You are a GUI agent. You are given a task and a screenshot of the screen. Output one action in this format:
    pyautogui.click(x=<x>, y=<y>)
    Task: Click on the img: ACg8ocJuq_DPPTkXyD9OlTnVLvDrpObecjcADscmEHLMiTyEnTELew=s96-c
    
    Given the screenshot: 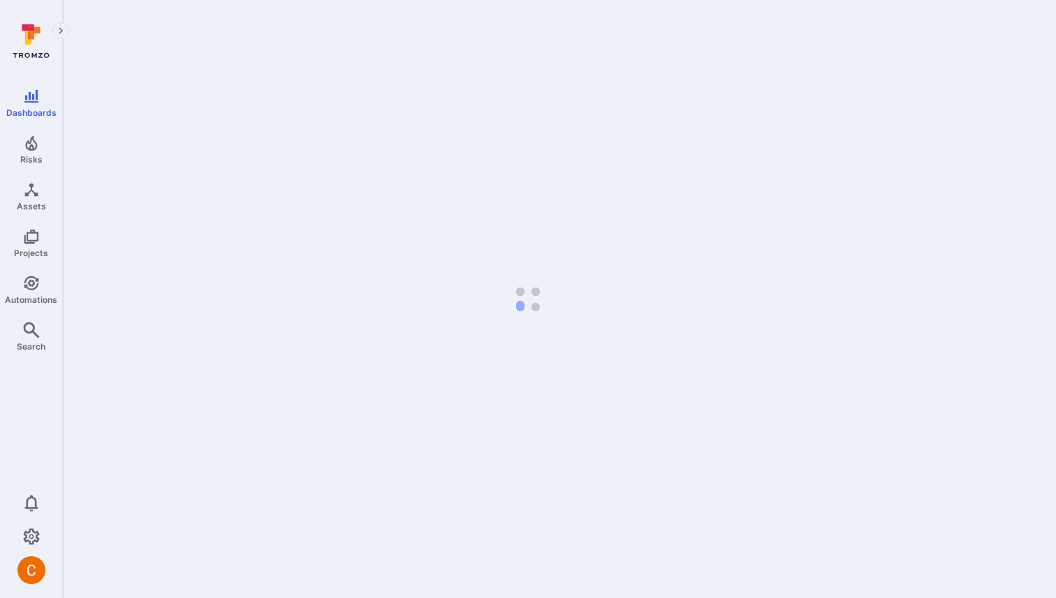 What is the action you would take?
    pyautogui.click(x=31, y=571)
    